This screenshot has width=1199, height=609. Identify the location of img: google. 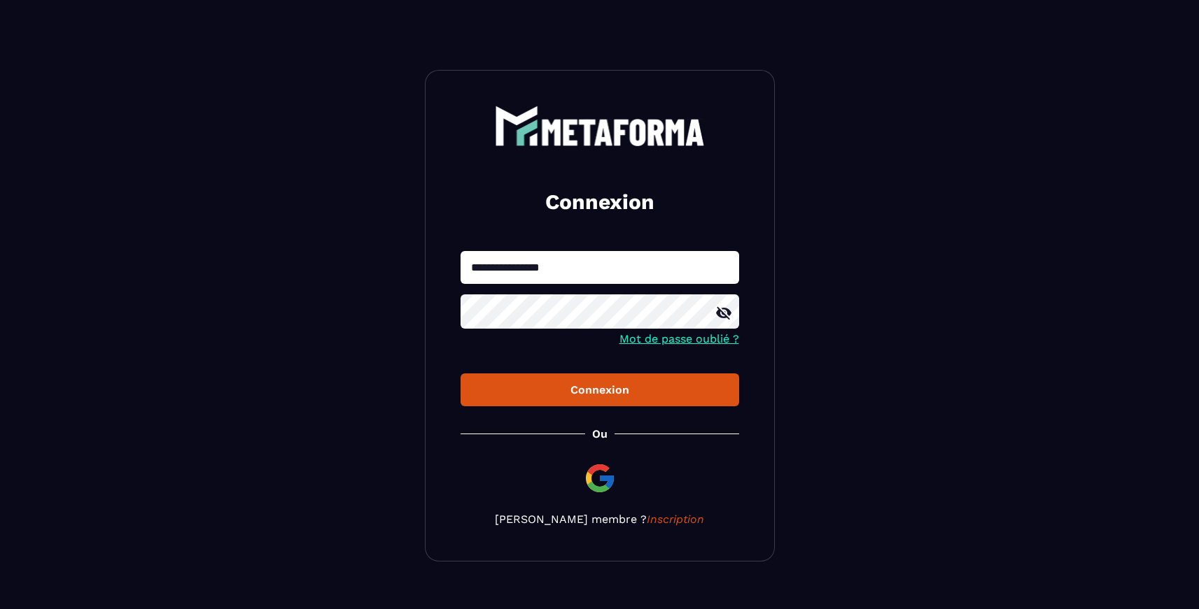
(600, 479).